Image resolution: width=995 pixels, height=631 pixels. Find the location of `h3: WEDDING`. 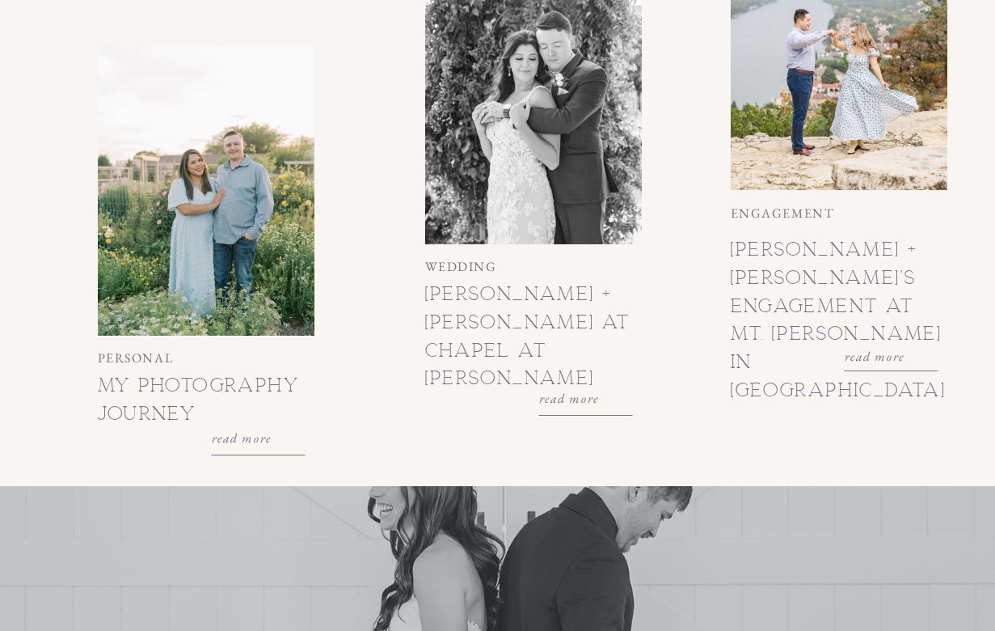

h3: WEDDING is located at coordinates (497, 265).